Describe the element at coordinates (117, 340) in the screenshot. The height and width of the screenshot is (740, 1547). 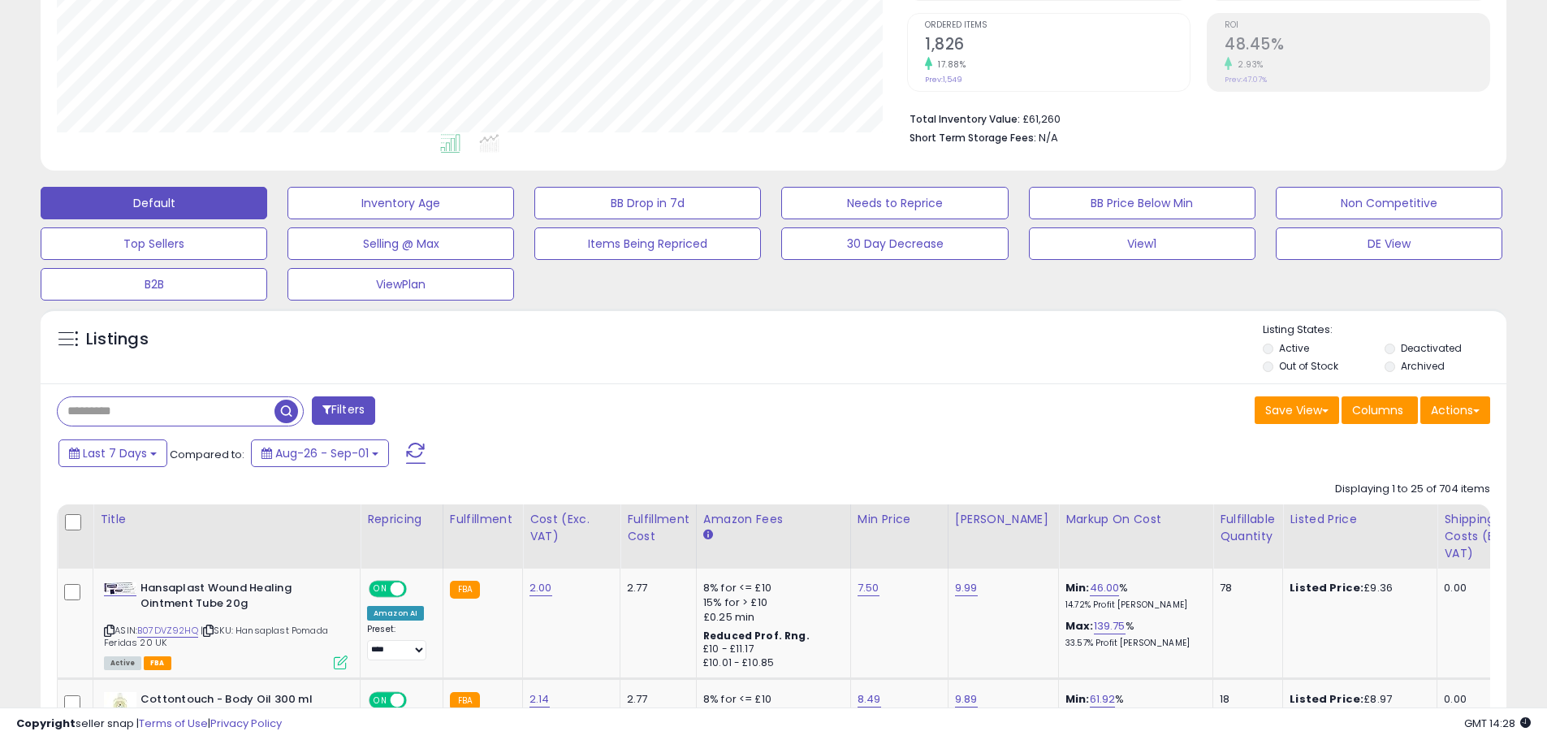
I see `h5: Listings` at that location.